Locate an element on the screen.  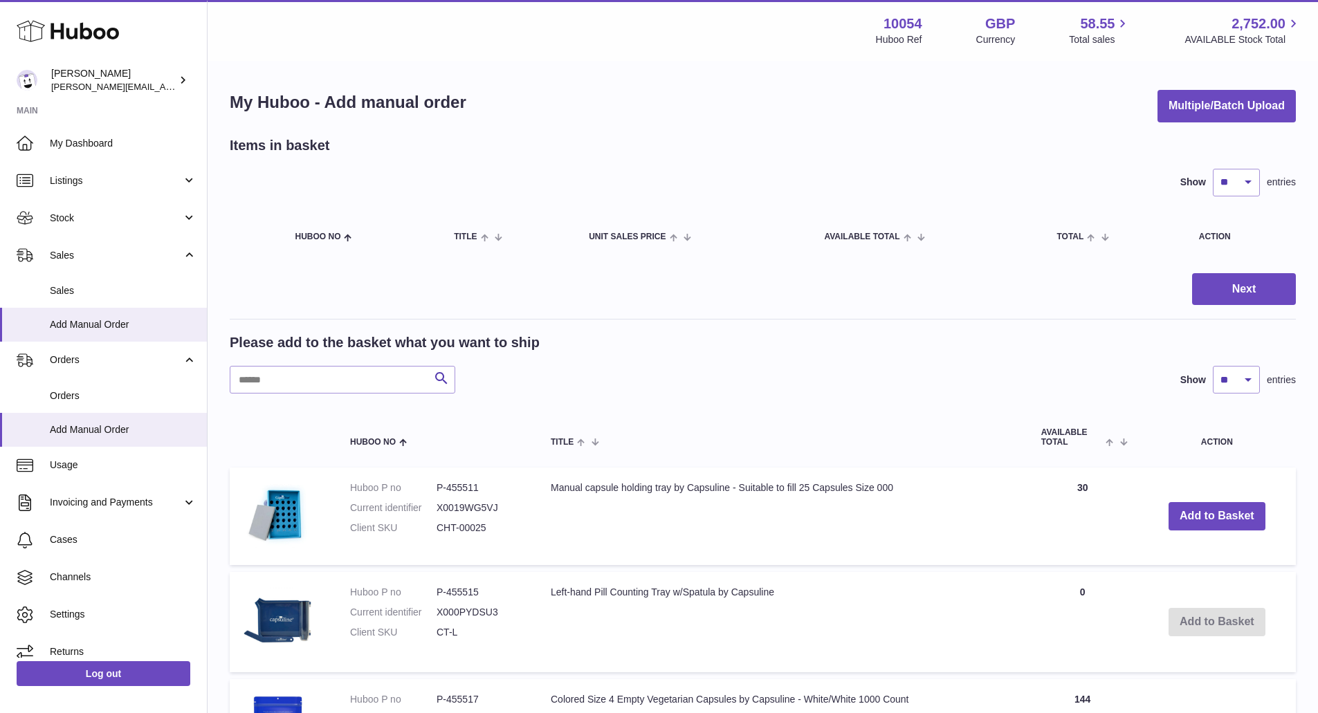
td: 30 is located at coordinates (1083, 517).